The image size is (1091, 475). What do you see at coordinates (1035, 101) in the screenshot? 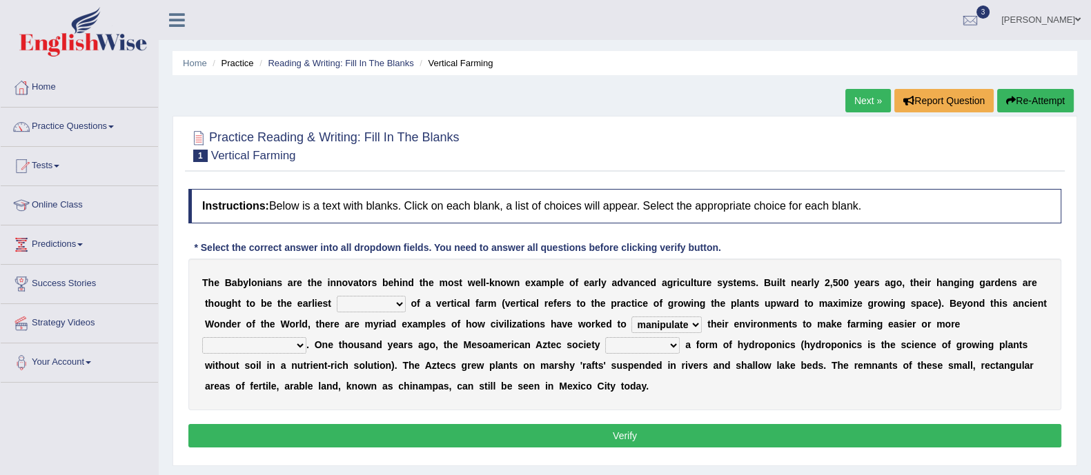
I see `button: Re-Attempt` at bounding box center [1035, 101].